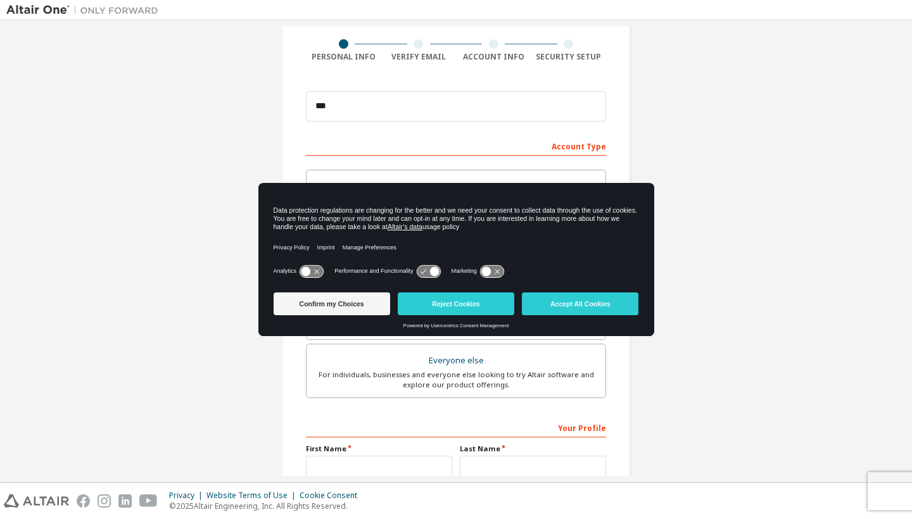 This screenshot has width=912, height=519. I want to click on div: Privacy, so click(187, 496).